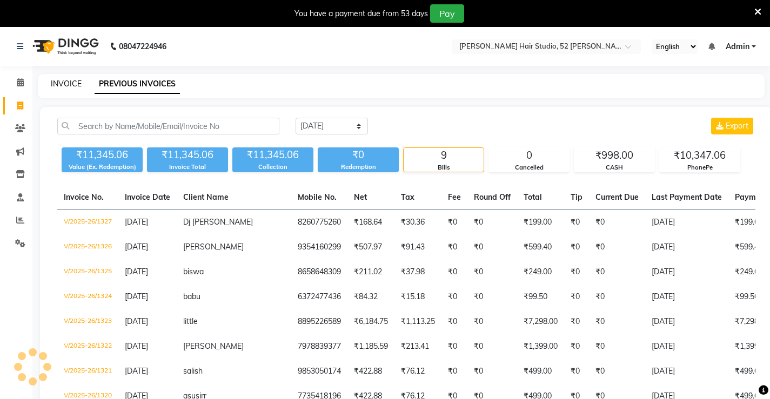 The image size is (770, 399). What do you see at coordinates (540, 247) in the screenshot?
I see `td: ₹599.40` at bounding box center [540, 247].